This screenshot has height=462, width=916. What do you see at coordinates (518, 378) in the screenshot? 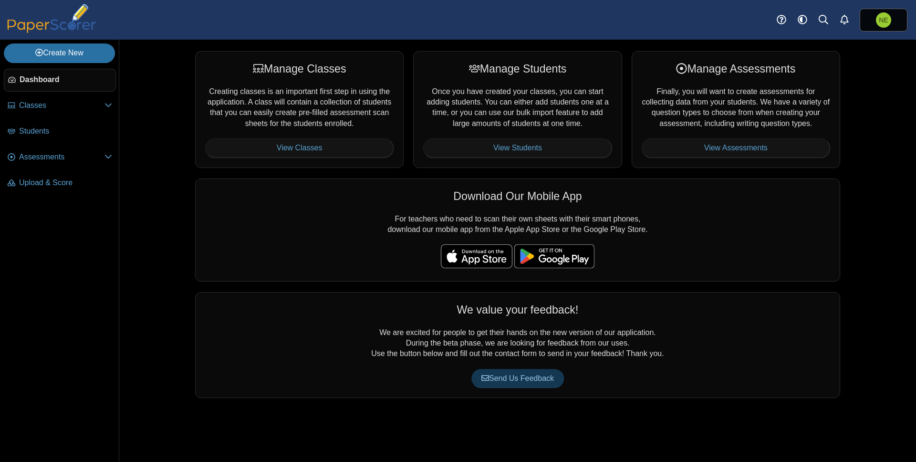
I see `a: Send Us Feedback` at bounding box center [518, 378].